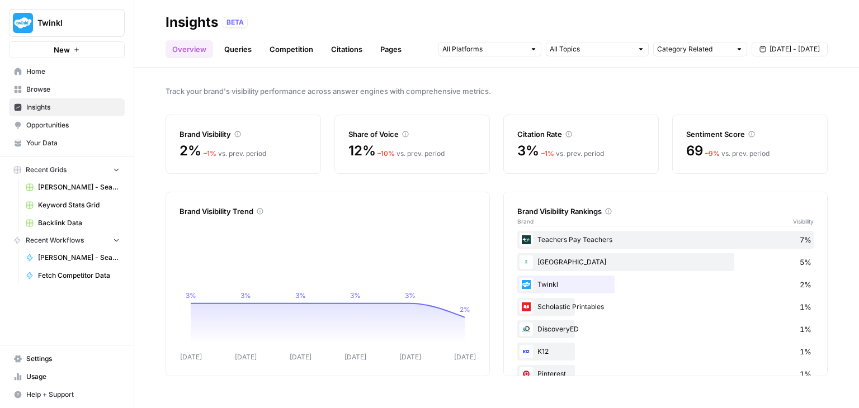  Describe the element at coordinates (192, 22) in the screenshot. I see `div: Insights` at that location.